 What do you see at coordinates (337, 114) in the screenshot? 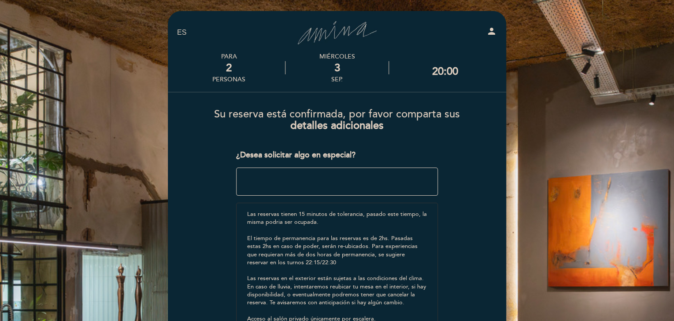
I see `span: Su reserva está confirmada, por favor comparta sus` at bounding box center [337, 114].